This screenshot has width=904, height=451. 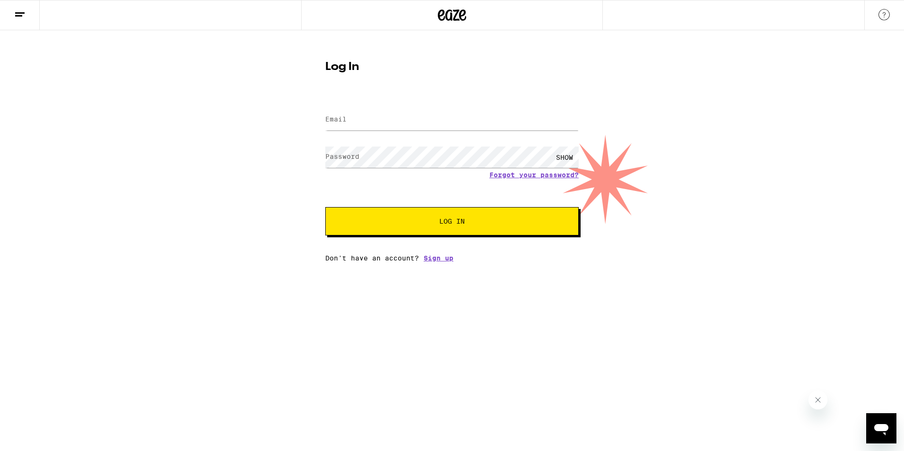 What do you see at coordinates (37, 10) in the screenshot?
I see `span: Hi. Need any help?` at bounding box center [37, 10].